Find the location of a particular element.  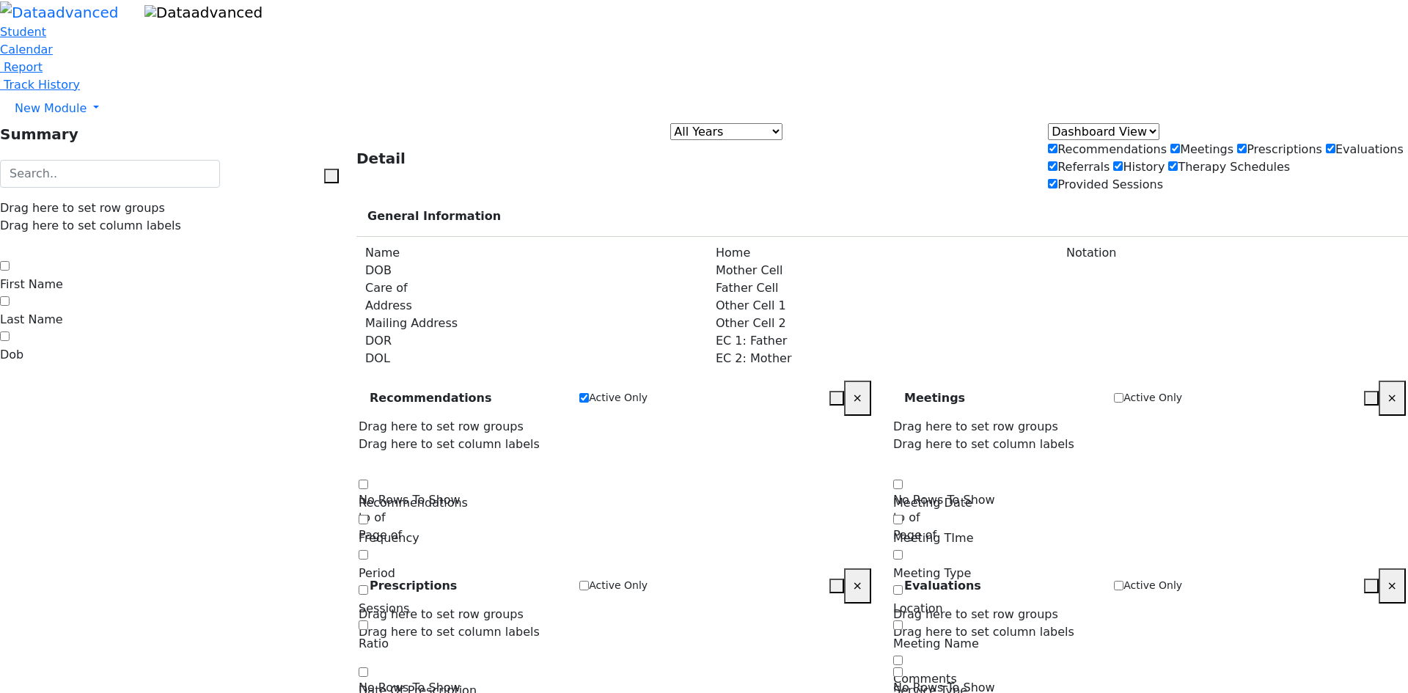

input: Provided Sessions is located at coordinates (1053, 183).